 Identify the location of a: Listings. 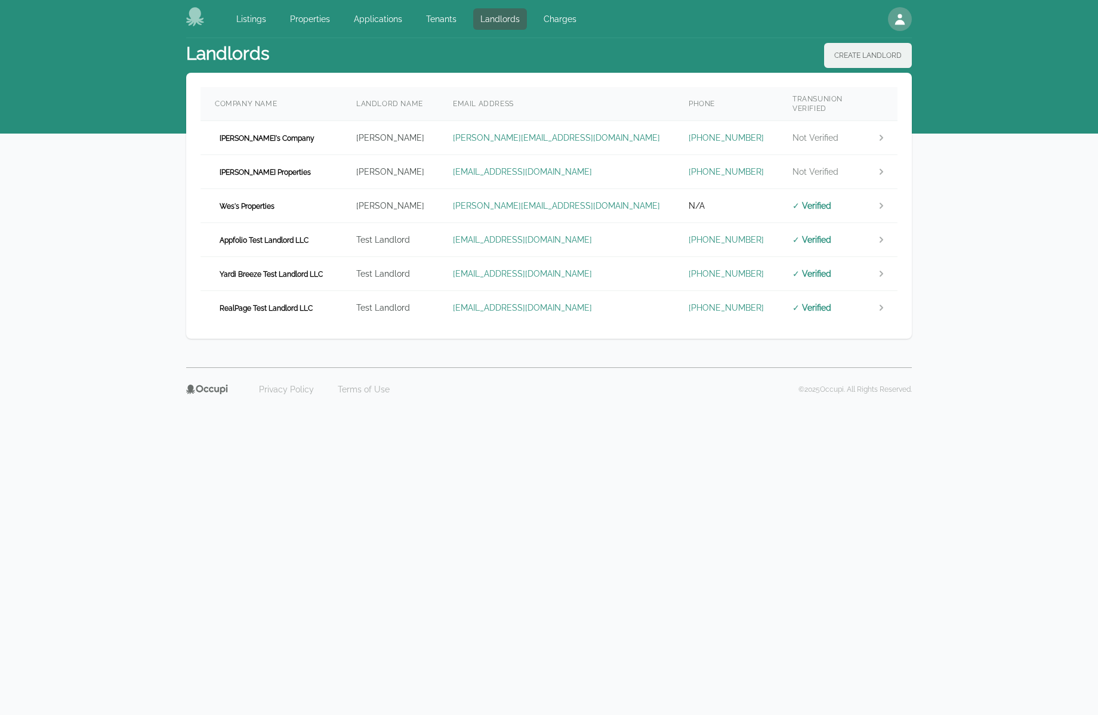
(251, 19).